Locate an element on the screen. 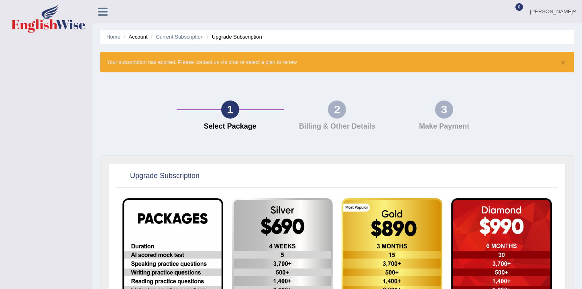 The image size is (582, 289). li: Account is located at coordinates (135, 37).